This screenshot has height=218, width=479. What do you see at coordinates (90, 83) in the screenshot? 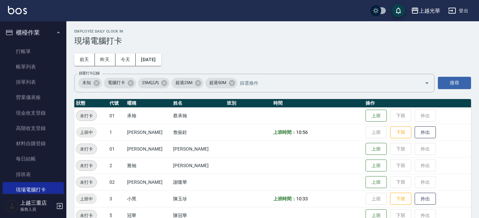
I see `div: 未知` at bounding box center [90, 83].